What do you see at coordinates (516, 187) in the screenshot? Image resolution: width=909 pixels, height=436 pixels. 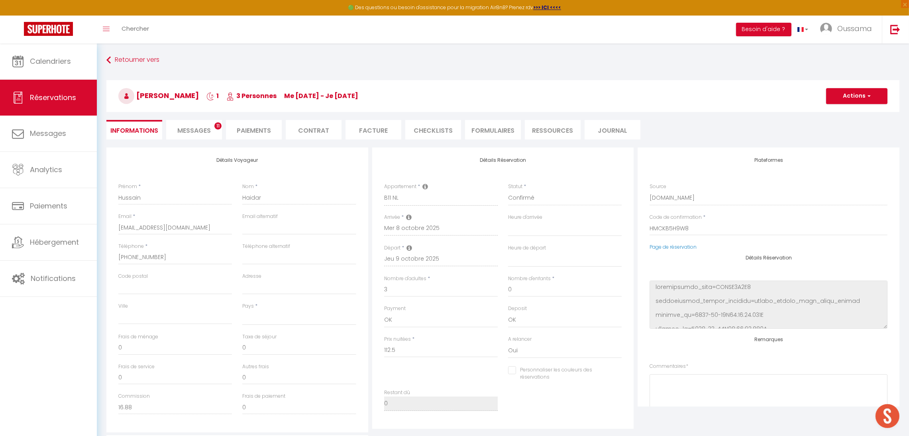 I see `label: Statut` at bounding box center [516, 187].